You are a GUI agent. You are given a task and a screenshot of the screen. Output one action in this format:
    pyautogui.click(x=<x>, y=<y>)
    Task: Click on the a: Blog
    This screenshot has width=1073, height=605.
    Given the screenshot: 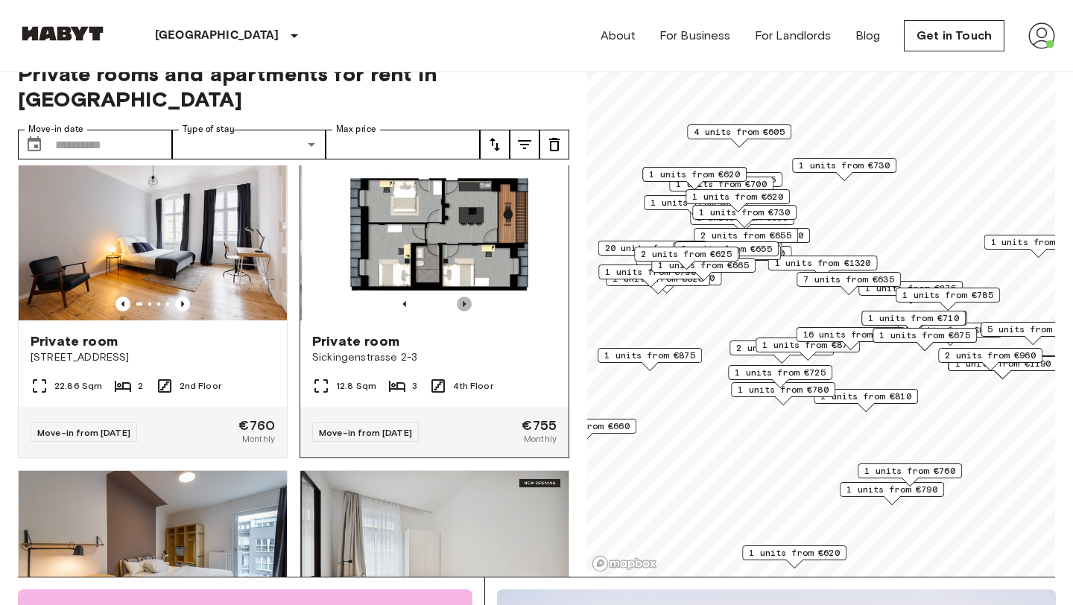 What is the action you would take?
    pyautogui.click(x=868, y=36)
    